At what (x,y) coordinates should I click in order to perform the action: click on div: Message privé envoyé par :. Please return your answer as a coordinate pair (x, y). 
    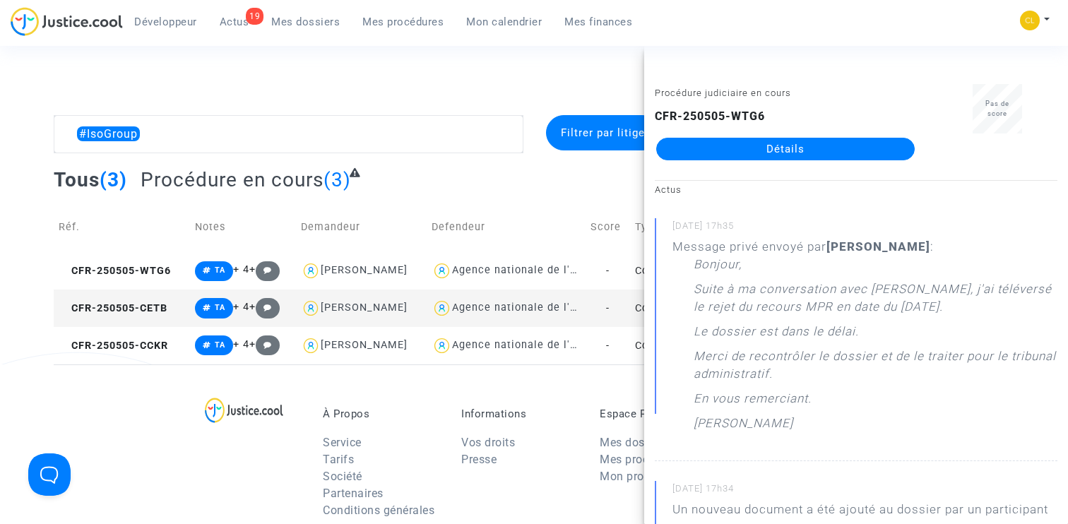
    Looking at the image, I should click on (865, 338).